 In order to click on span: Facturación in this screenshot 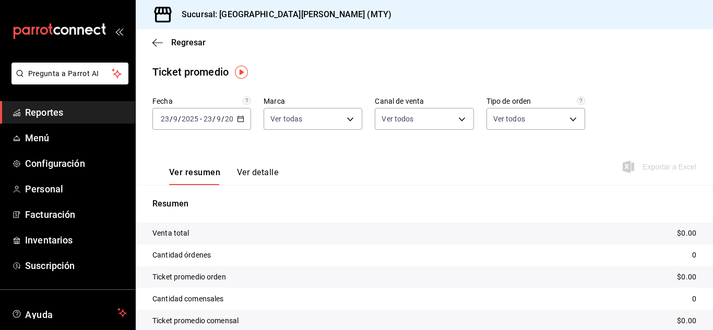, I will do `click(76, 214)`.